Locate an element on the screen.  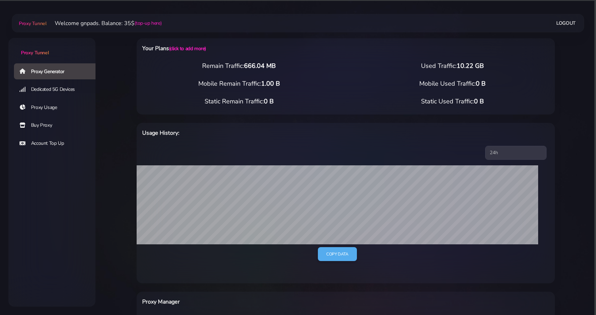
span: 1.00 B is located at coordinates (270, 84).